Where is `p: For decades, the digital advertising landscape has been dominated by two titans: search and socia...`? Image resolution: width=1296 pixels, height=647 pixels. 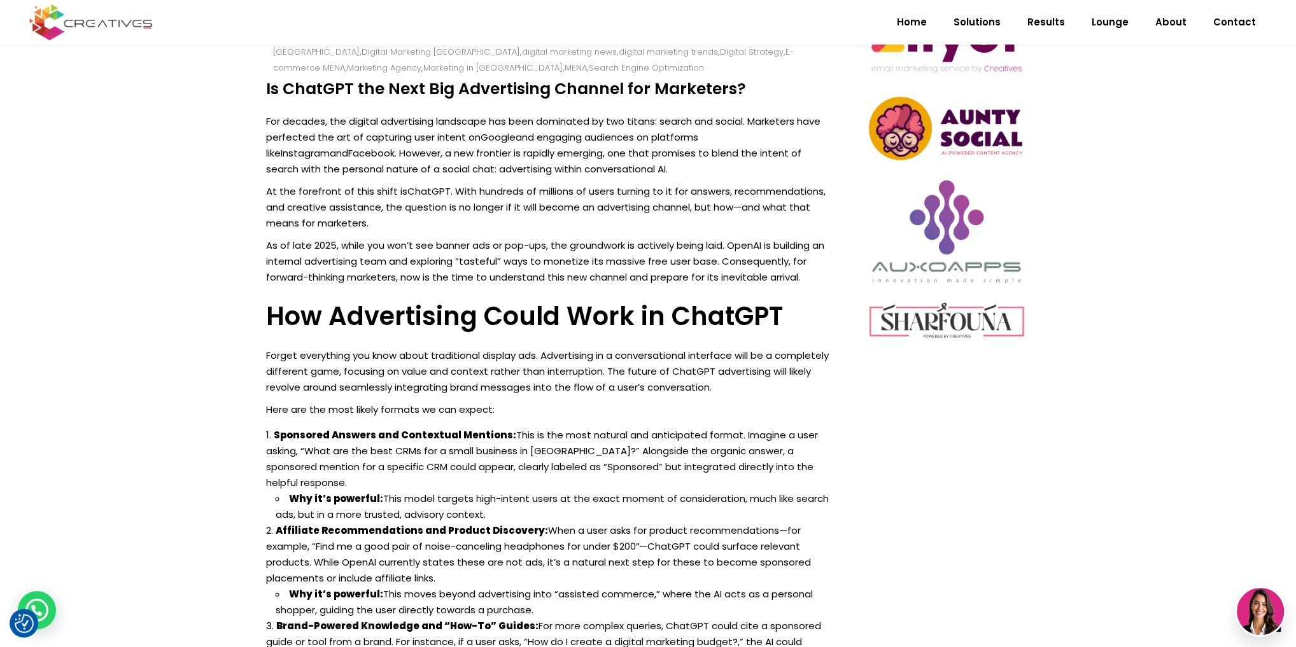
p: For decades, the digital advertising landscape has been dominated by two titans: search and socia... is located at coordinates (549, 145).